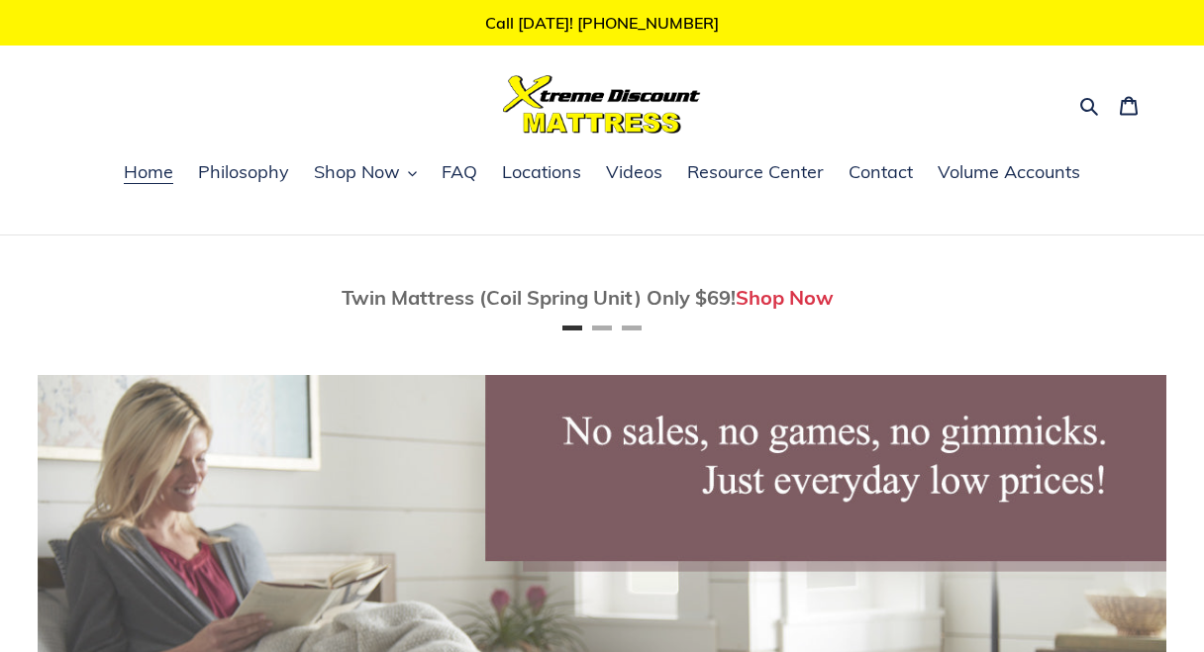 The width and height of the screenshot is (1204, 652). I want to click on a: Home, so click(149, 173).